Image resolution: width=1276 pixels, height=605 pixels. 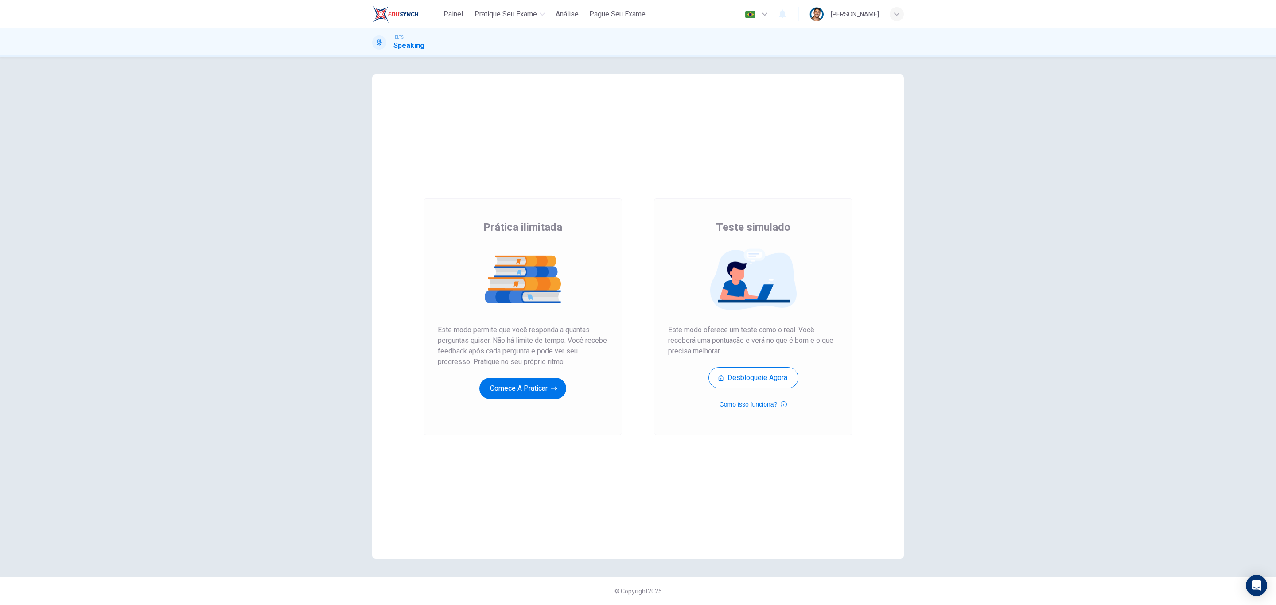 I want to click on a: Análise, so click(x=567, y=14).